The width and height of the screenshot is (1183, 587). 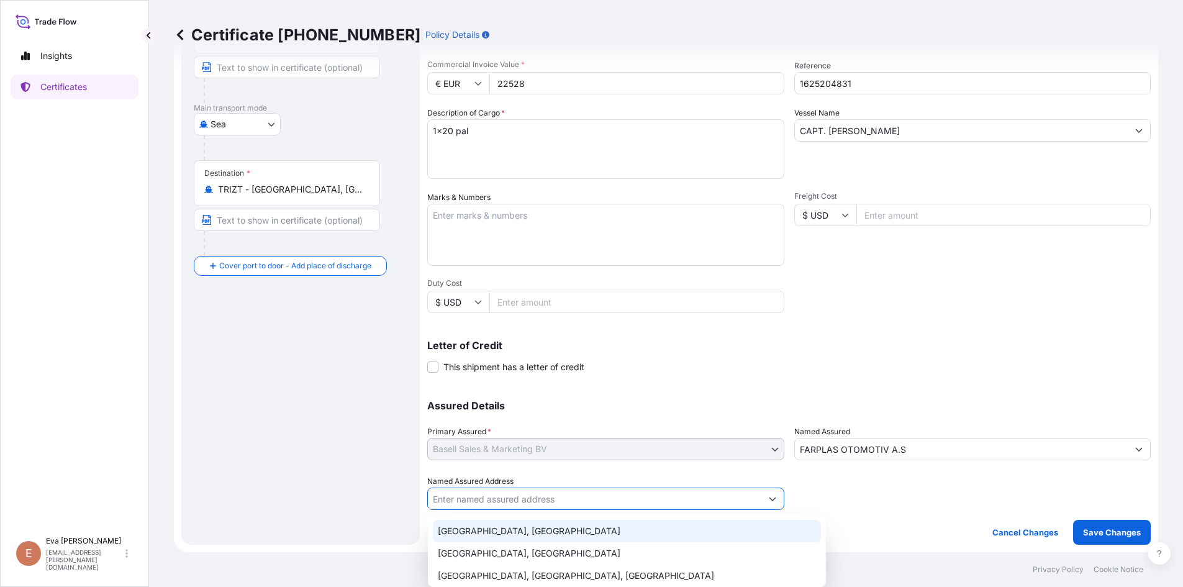 What do you see at coordinates (972, 83) in the screenshot?
I see `input: Enter booking reference` at bounding box center [972, 83].